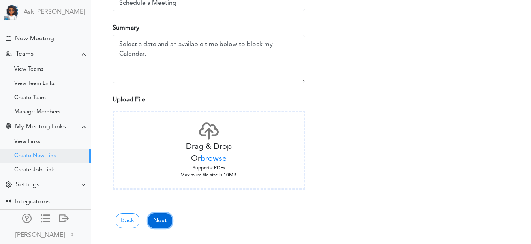 Image resolution: width=531 pixels, height=244 pixels. Describe the element at coordinates (127, 221) in the screenshot. I see `a: Back` at that location.